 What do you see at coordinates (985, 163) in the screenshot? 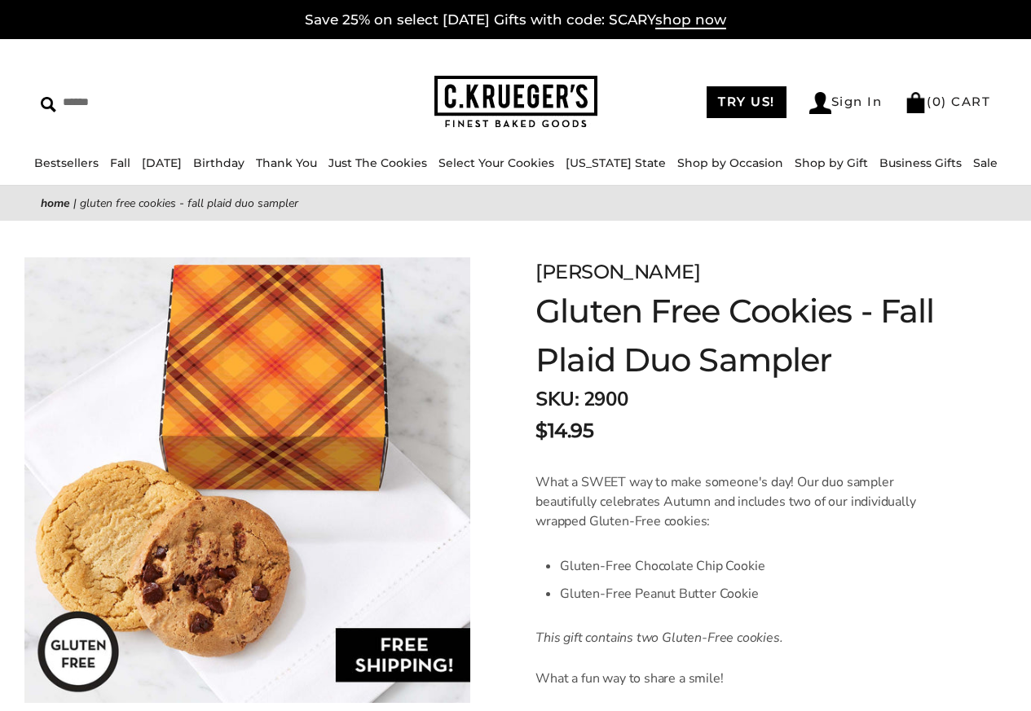
I see `a: Sale` at bounding box center [985, 163].